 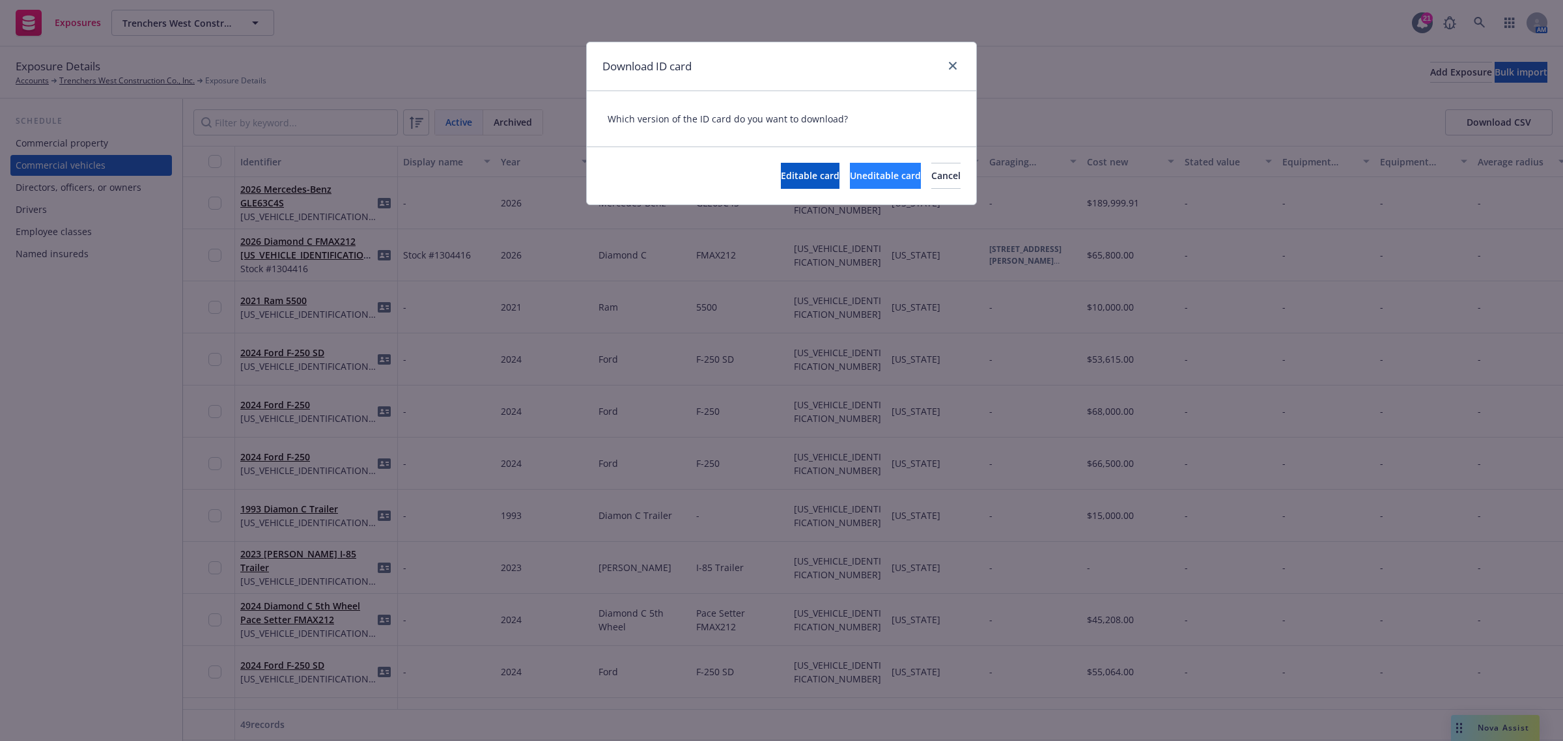 I want to click on span: Cancel, so click(x=946, y=175).